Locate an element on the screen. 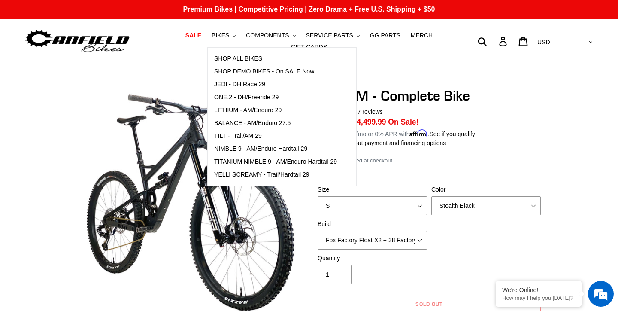 This screenshot has width=618, height=311. a: TITANIUM NIMBLE 9 - AM/Enduro Hardtail 29 is located at coordinates (275, 162).